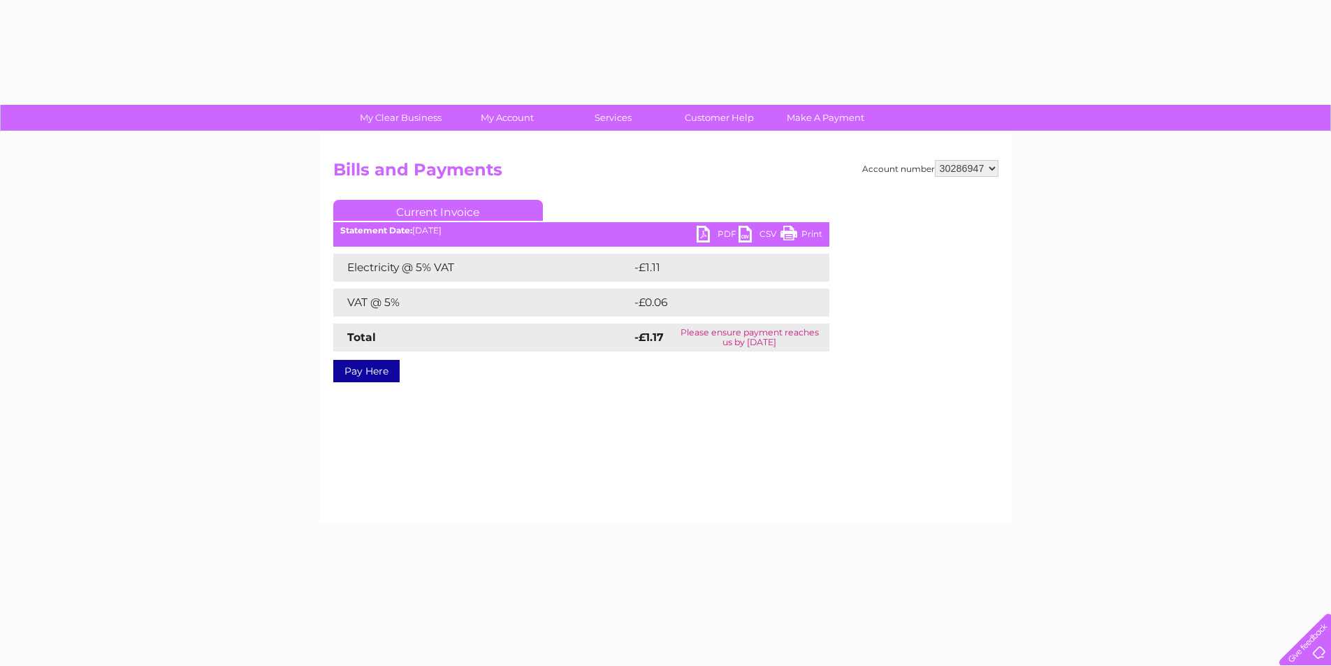 The width and height of the screenshot is (1331, 666). I want to click on a: Make A Payment, so click(825, 117).